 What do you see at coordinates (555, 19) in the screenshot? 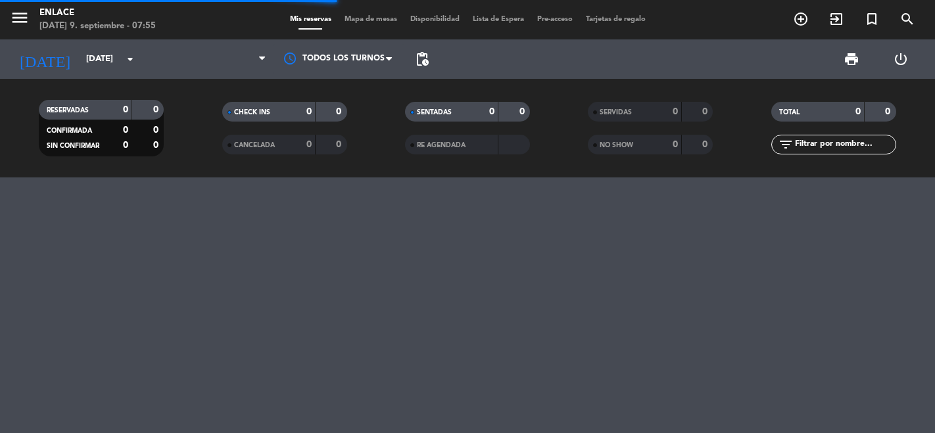
I see `span: Pre-acceso` at bounding box center [555, 19].